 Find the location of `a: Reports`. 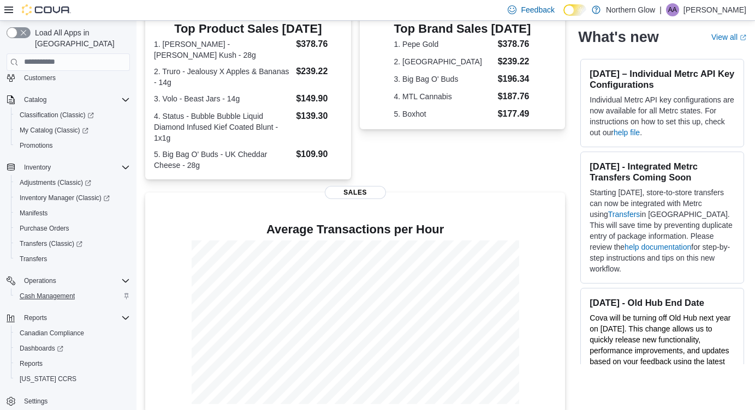

a: Reports is located at coordinates (31, 364).